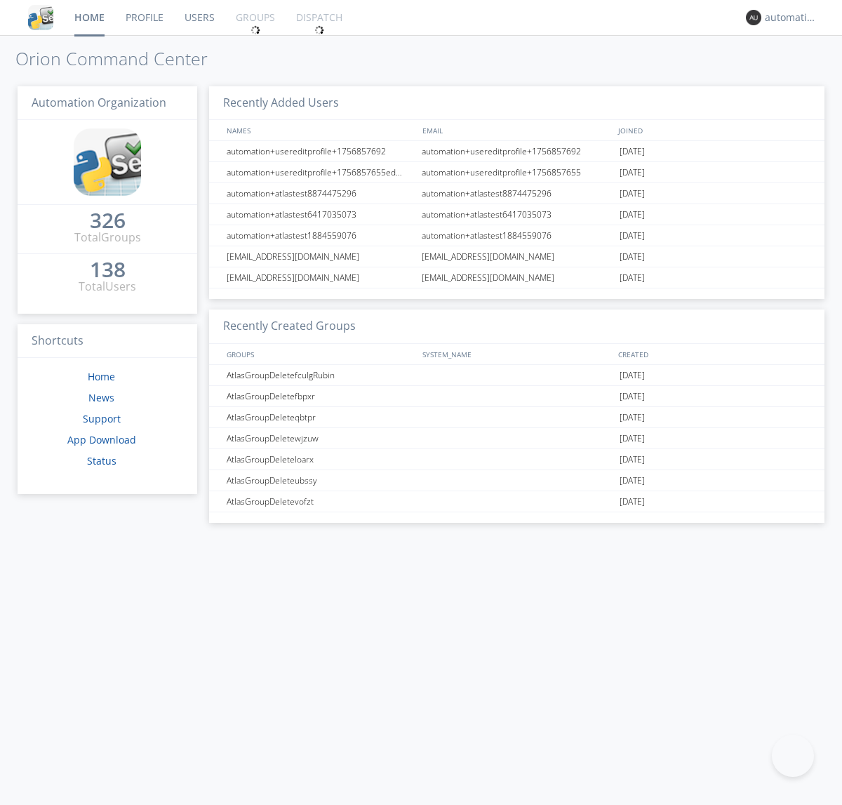  What do you see at coordinates (102, 460) in the screenshot?
I see `a: Status` at bounding box center [102, 460].